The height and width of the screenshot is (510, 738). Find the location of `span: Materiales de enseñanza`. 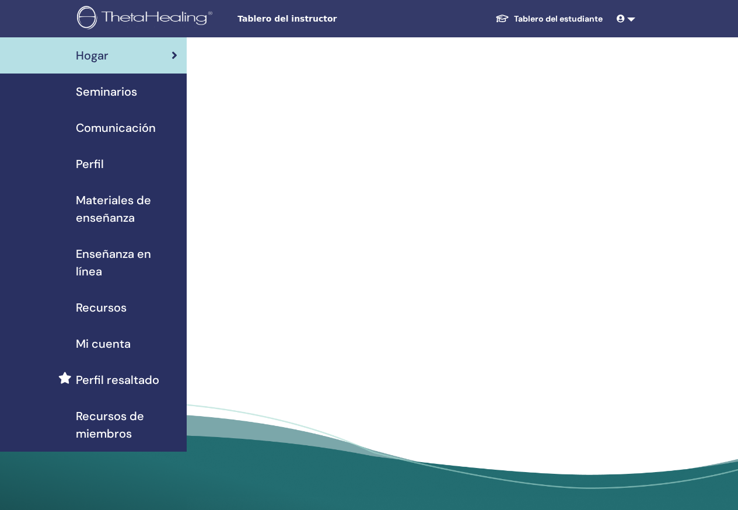

span: Materiales de enseñanza is located at coordinates (127, 209).